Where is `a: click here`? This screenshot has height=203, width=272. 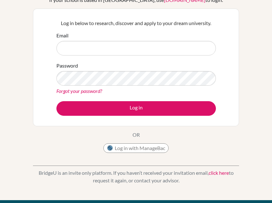 a: click here is located at coordinates (219, 173).